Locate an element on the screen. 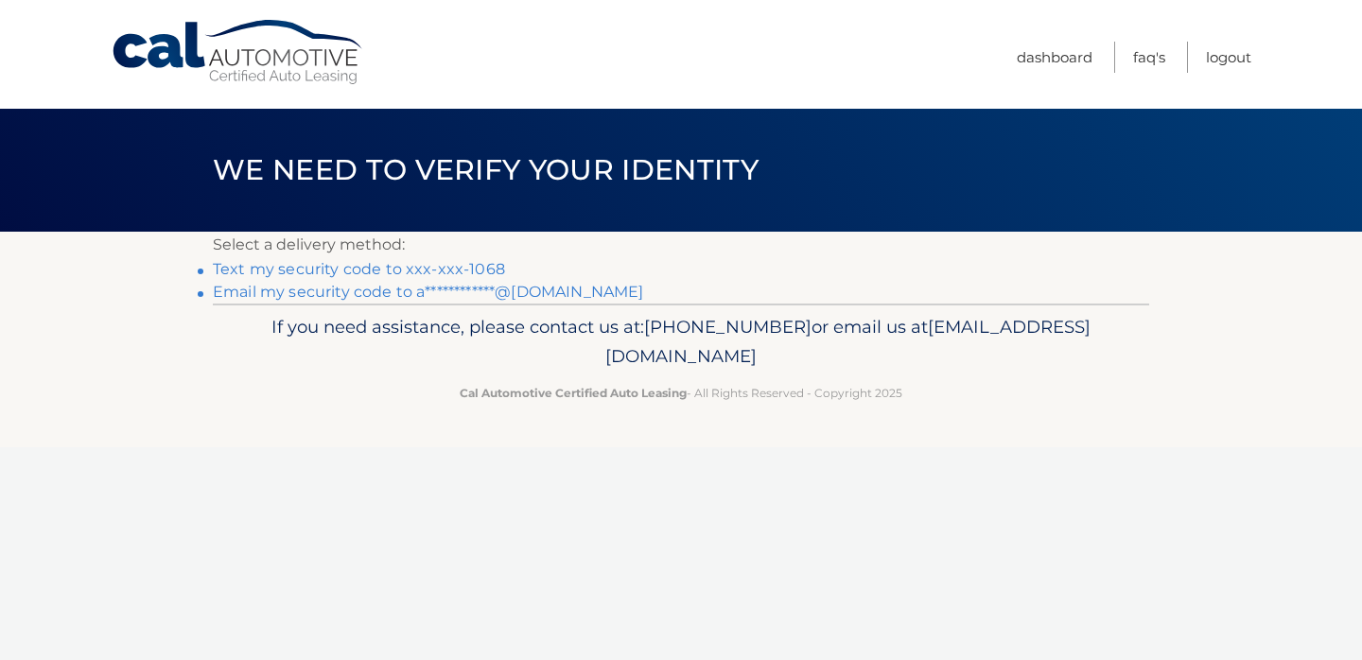  strong: Cal Automotive Certified Auto Leasing is located at coordinates (573, 393).